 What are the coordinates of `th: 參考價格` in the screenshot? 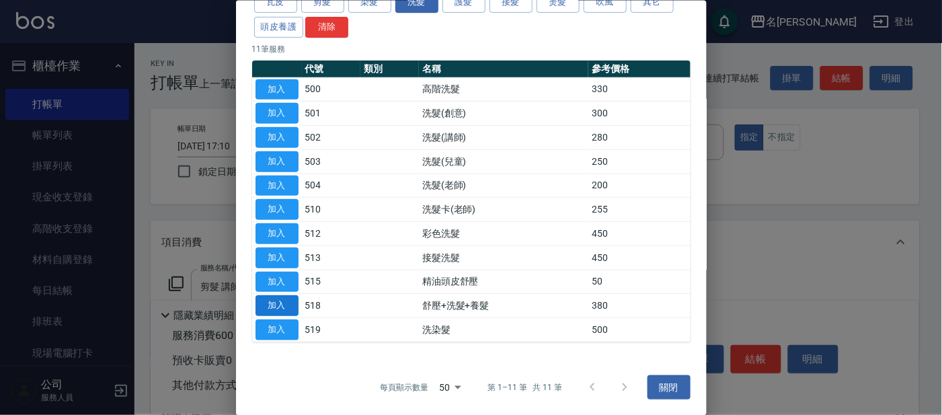 It's located at (639, 69).